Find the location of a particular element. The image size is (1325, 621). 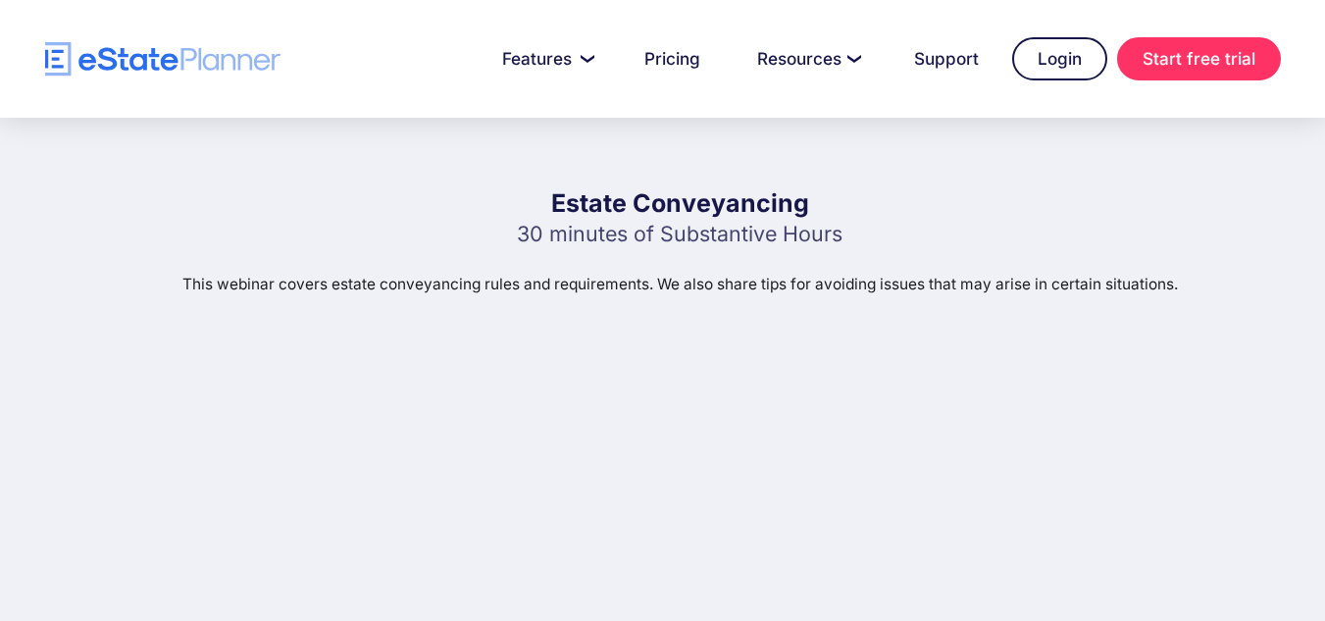

a: Support is located at coordinates (947, 59).